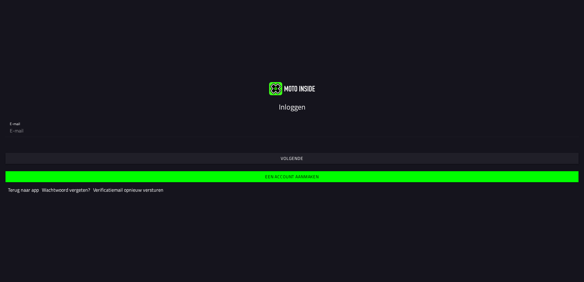 This screenshot has width=584, height=282. Describe the element at coordinates (128, 190) in the screenshot. I see `a: Verificatiemail opnieuw versturen` at that location.